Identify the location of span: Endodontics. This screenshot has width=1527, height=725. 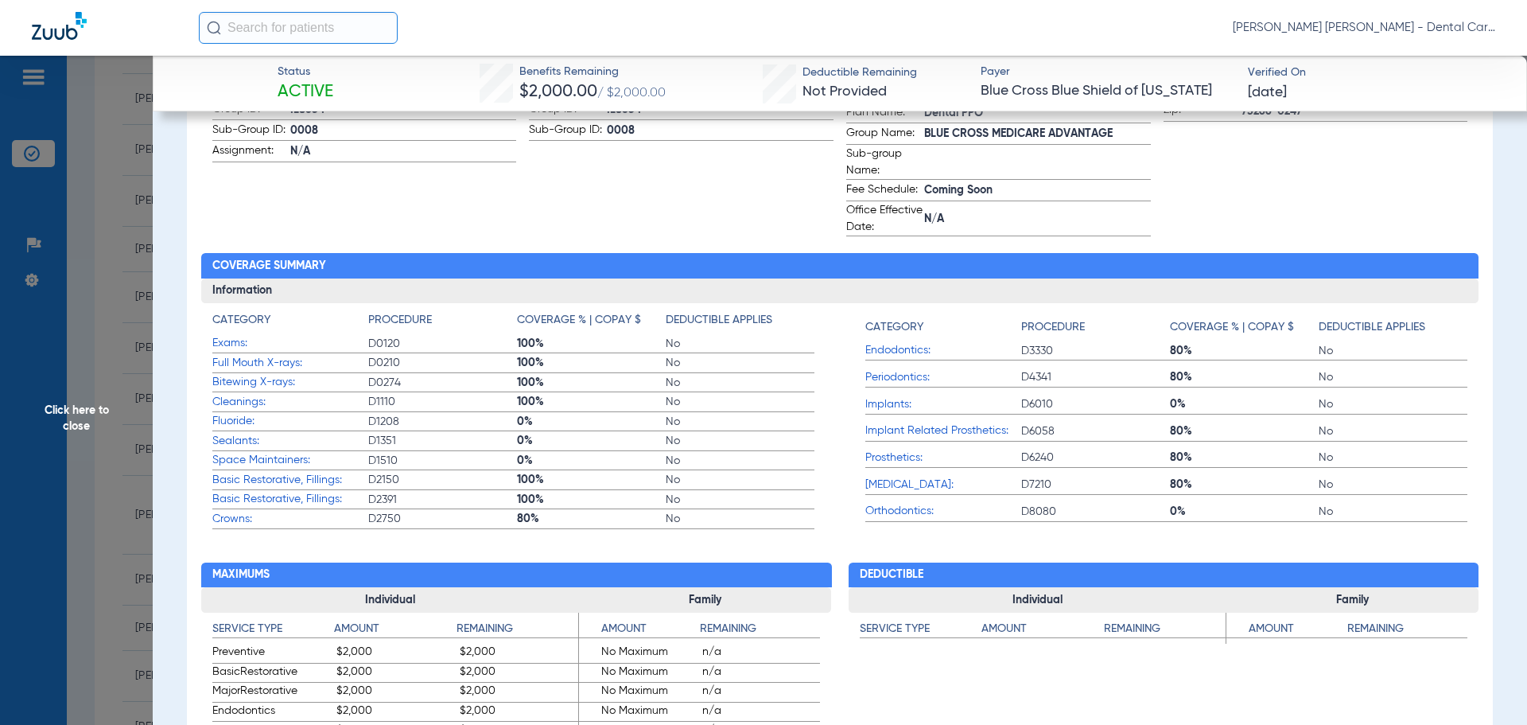
(271, 712).